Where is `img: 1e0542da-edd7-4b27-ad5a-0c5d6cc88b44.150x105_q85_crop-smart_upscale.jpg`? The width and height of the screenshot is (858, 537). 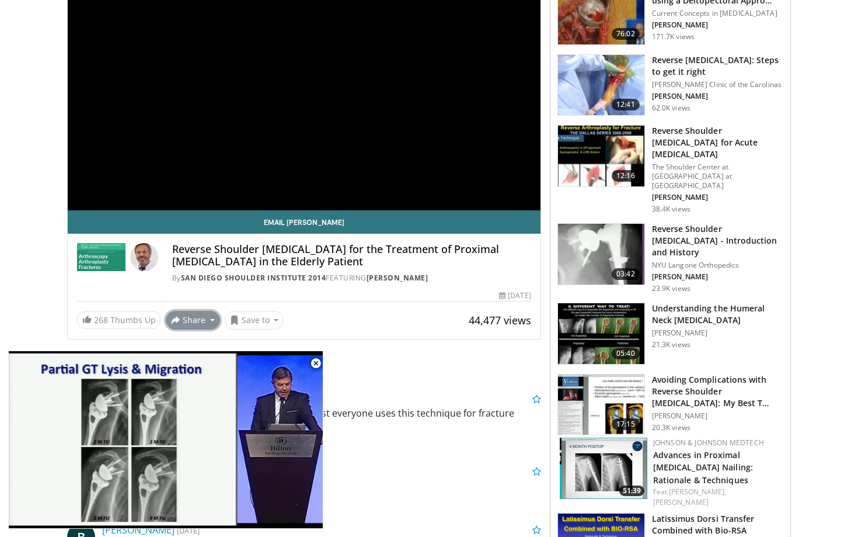
img: 1e0542da-edd7-4b27-ad5a-0c5d6cc88b44.150x105_q85_crop-smart_upscale.jpg is located at coordinates (601, 405).